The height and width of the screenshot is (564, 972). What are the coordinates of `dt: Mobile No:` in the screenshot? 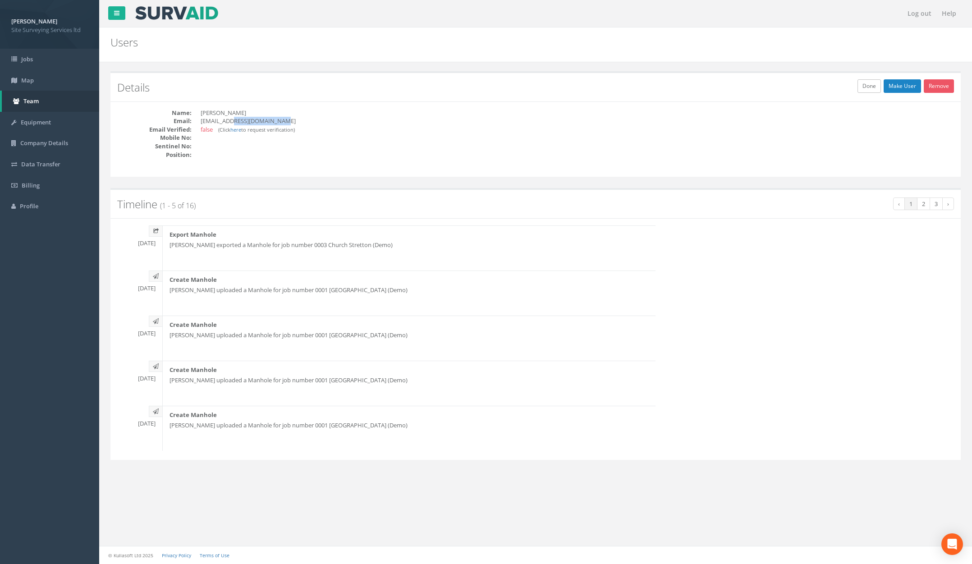 It's located at (155, 137).